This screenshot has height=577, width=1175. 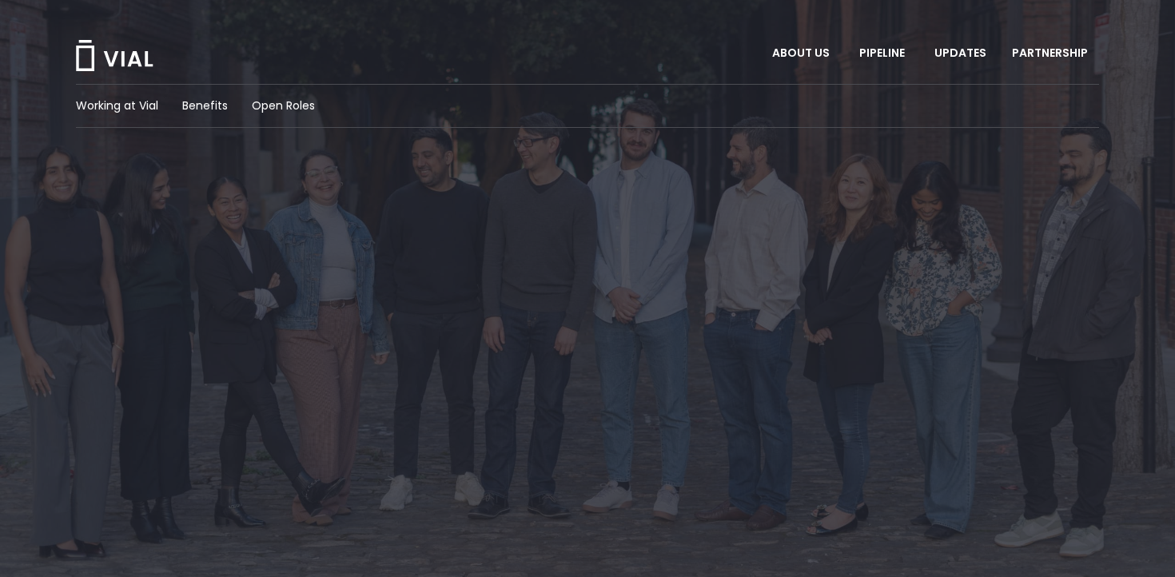 What do you see at coordinates (117, 106) in the screenshot?
I see `a: Working at Vial` at bounding box center [117, 106].